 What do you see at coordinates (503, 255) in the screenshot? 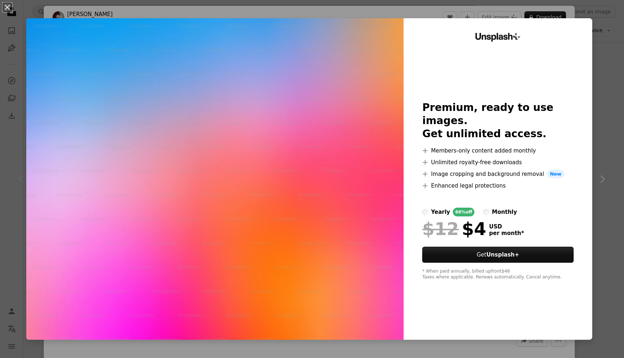
I see `strong: Unsplash+` at bounding box center [503, 255].